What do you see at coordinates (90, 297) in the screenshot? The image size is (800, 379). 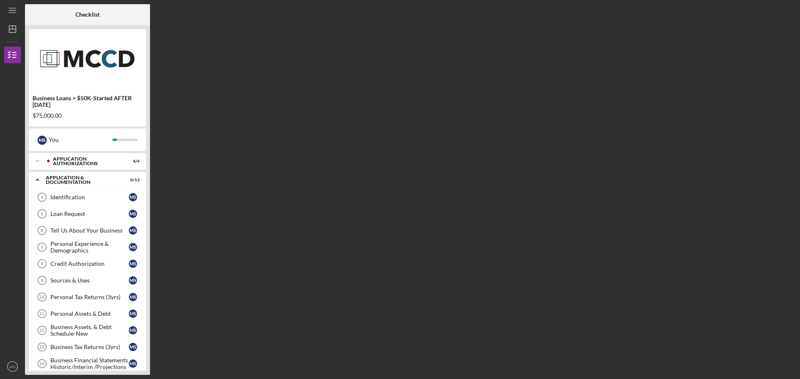 I see `div: Personal Tax Returns (3yrs)` at bounding box center [90, 297].